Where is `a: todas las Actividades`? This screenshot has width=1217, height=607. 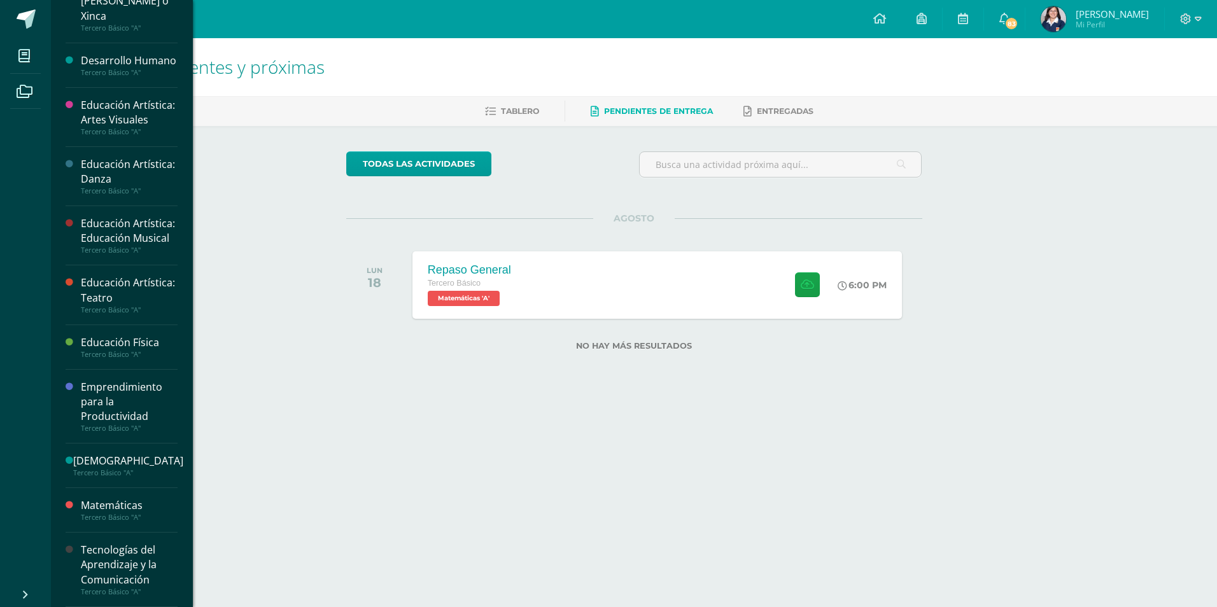
a: todas las Actividades is located at coordinates (419, 164).